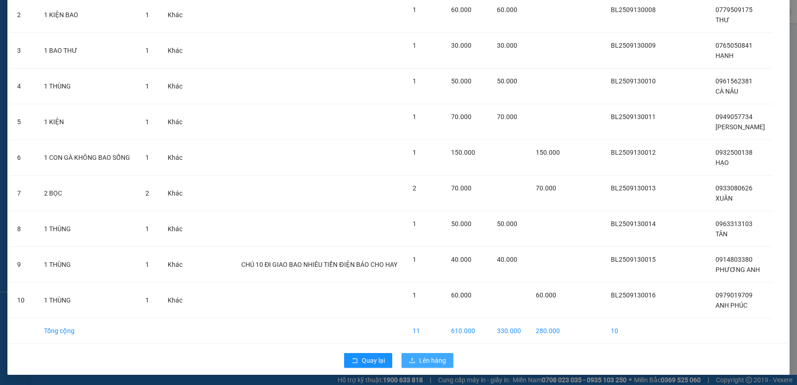 Image resolution: width=797 pixels, height=385 pixels. I want to click on span: Quay lại, so click(373, 360).